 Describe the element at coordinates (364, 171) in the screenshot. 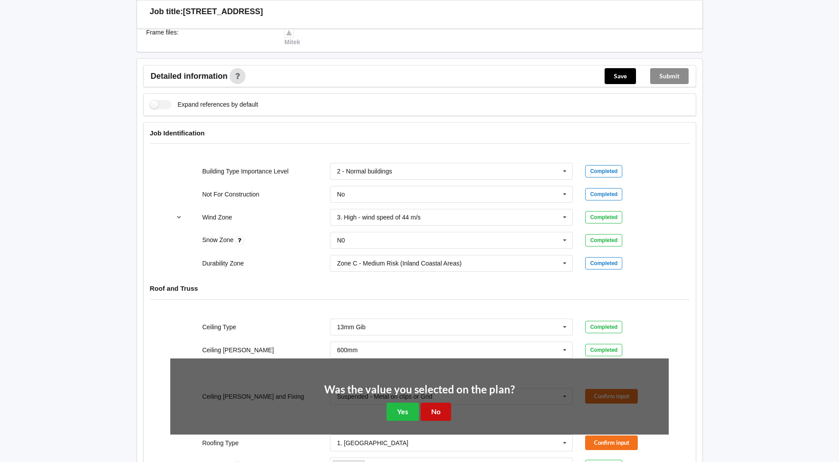

I see `div: 2 - Normal buildings` at that location.